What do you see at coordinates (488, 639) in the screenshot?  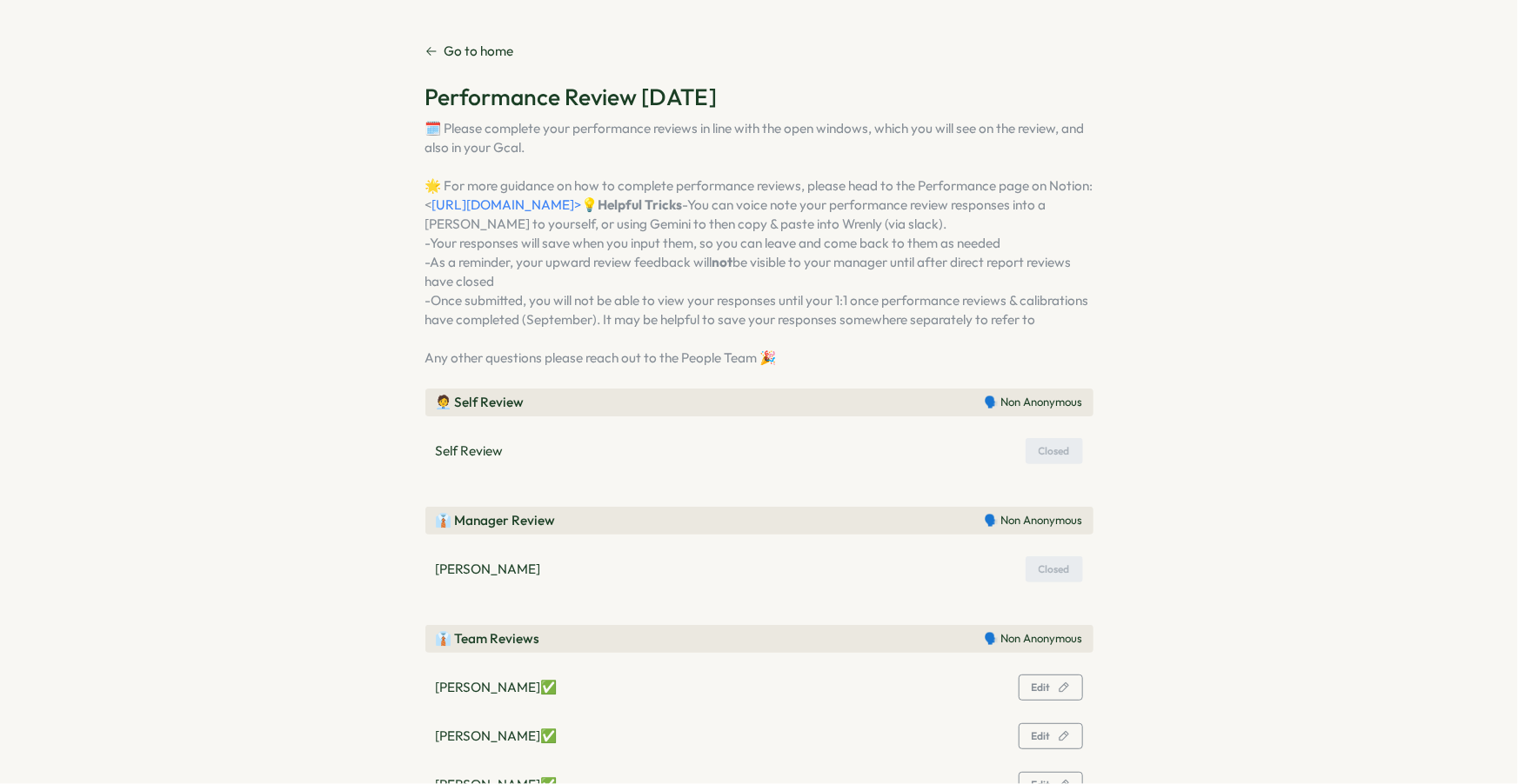 I see `p: 👔 Team Reviews` at bounding box center [488, 639].